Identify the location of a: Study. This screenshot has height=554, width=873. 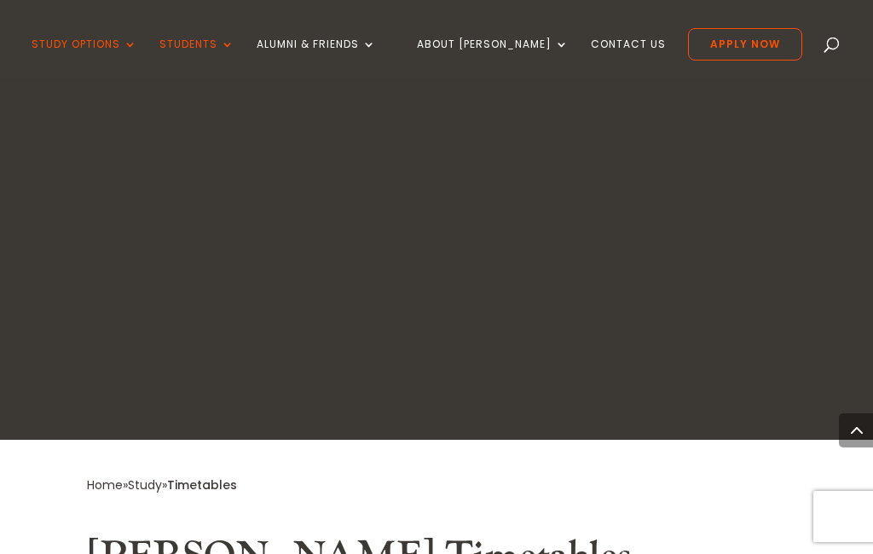
(145, 485).